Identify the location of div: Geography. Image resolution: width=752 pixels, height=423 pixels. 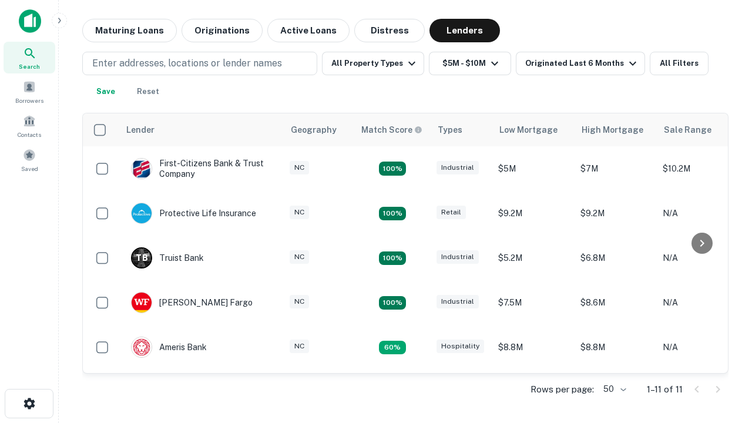
(314, 130).